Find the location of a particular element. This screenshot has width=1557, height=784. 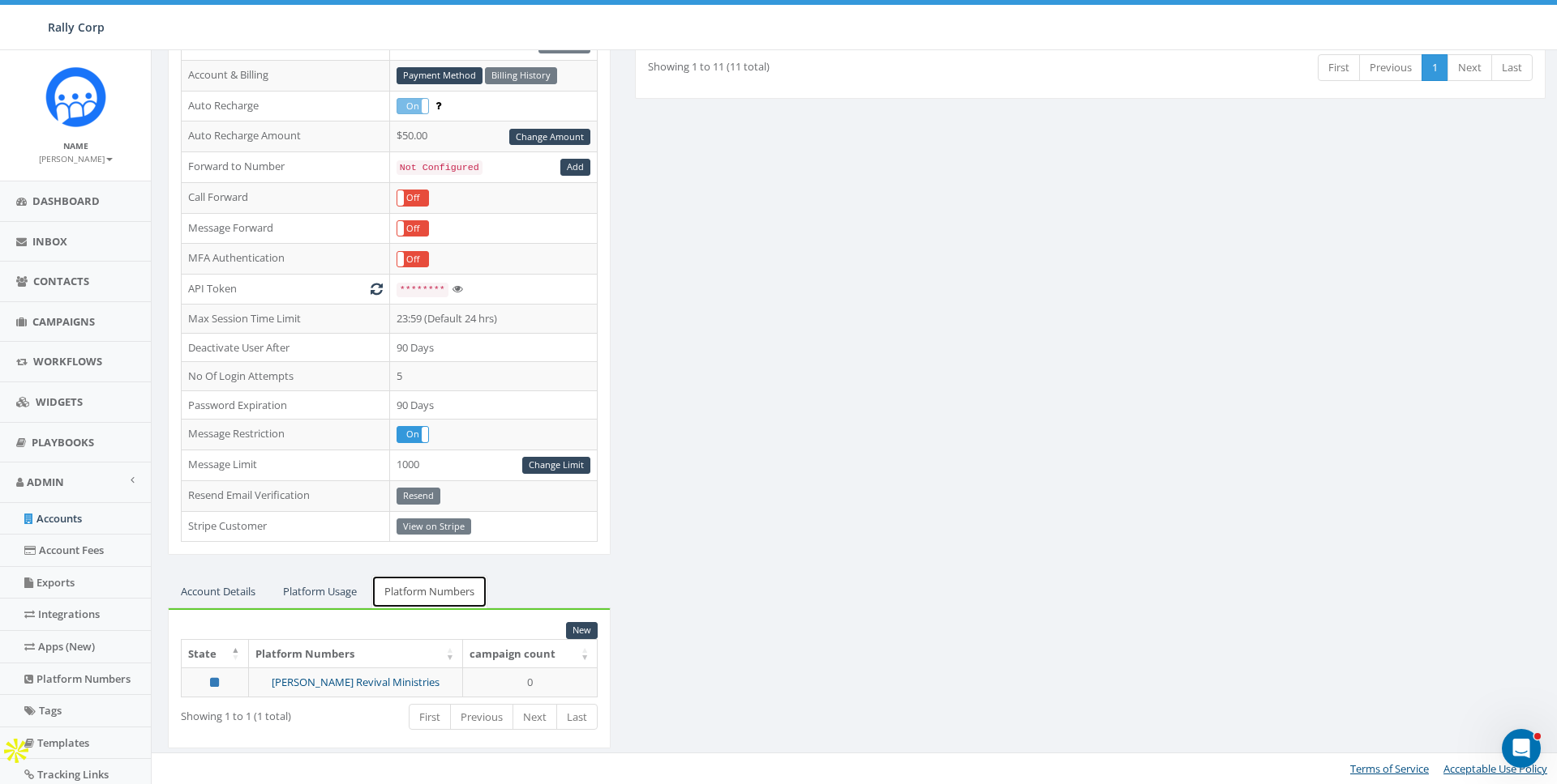

td: Max Session Time Limit is located at coordinates (285, 318).